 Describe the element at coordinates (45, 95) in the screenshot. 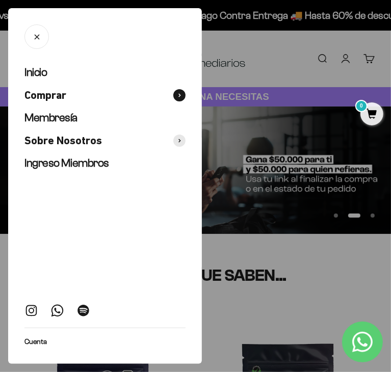

I see `span: Comprar` at that location.